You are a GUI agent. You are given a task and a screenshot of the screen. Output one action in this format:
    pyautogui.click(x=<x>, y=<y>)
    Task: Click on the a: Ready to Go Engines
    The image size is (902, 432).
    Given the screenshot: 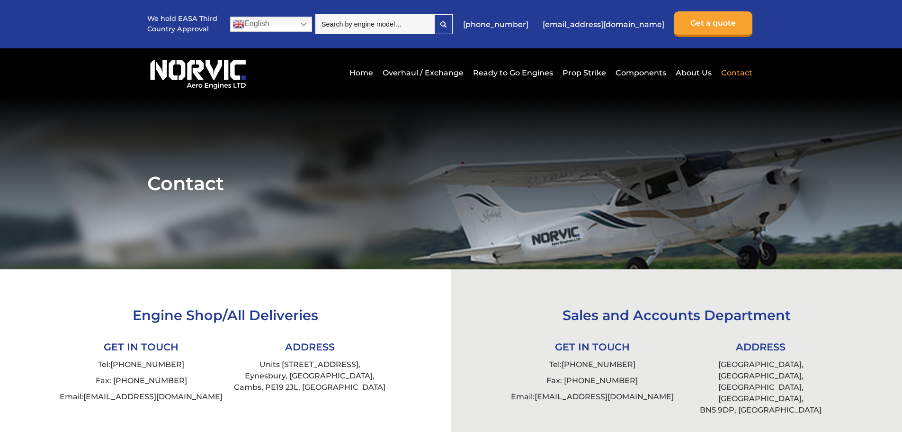 What is the action you would take?
    pyautogui.click(x=513, y=72)
    